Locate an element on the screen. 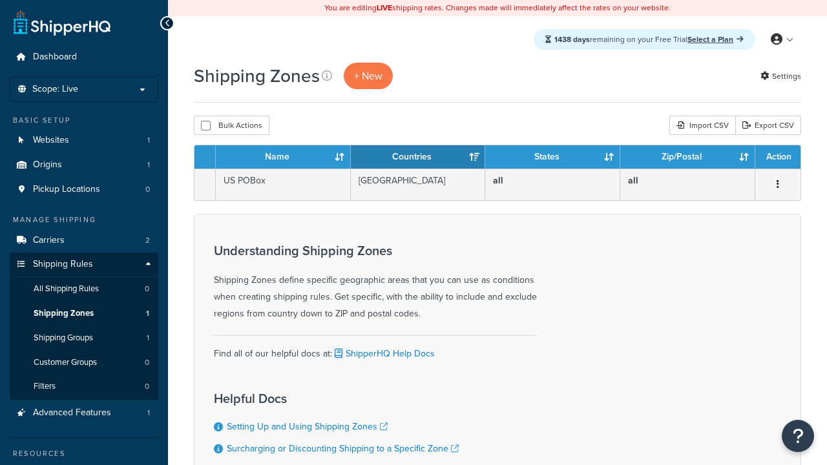 Image resolution: width=827 pixels, height=465 pixels. a: Export CSV is located at coordinates (768, 125).